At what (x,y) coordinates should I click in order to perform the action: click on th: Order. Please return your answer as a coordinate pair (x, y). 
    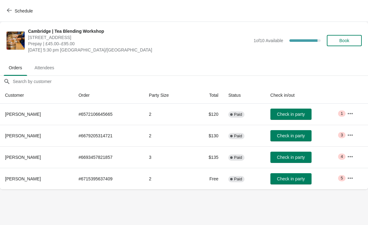
    Looking at the image, I should click on (109, 95).